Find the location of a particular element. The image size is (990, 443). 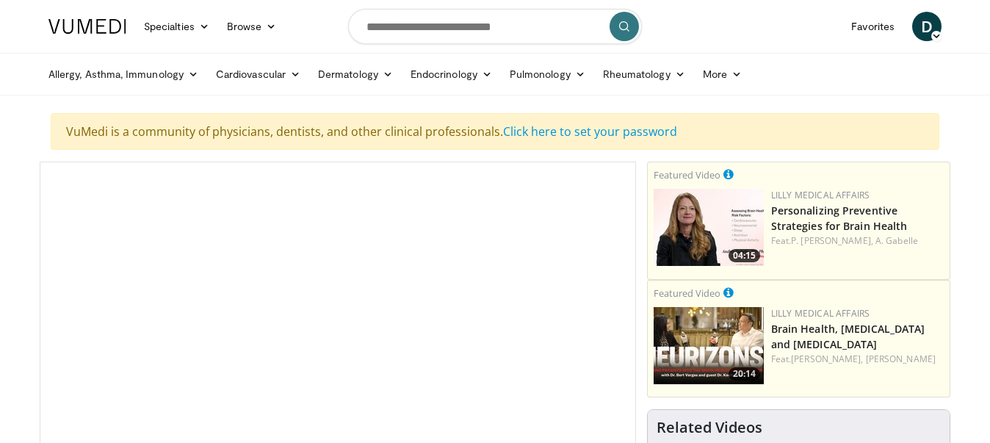

a: Specialties is located at coordinates (176, 26).